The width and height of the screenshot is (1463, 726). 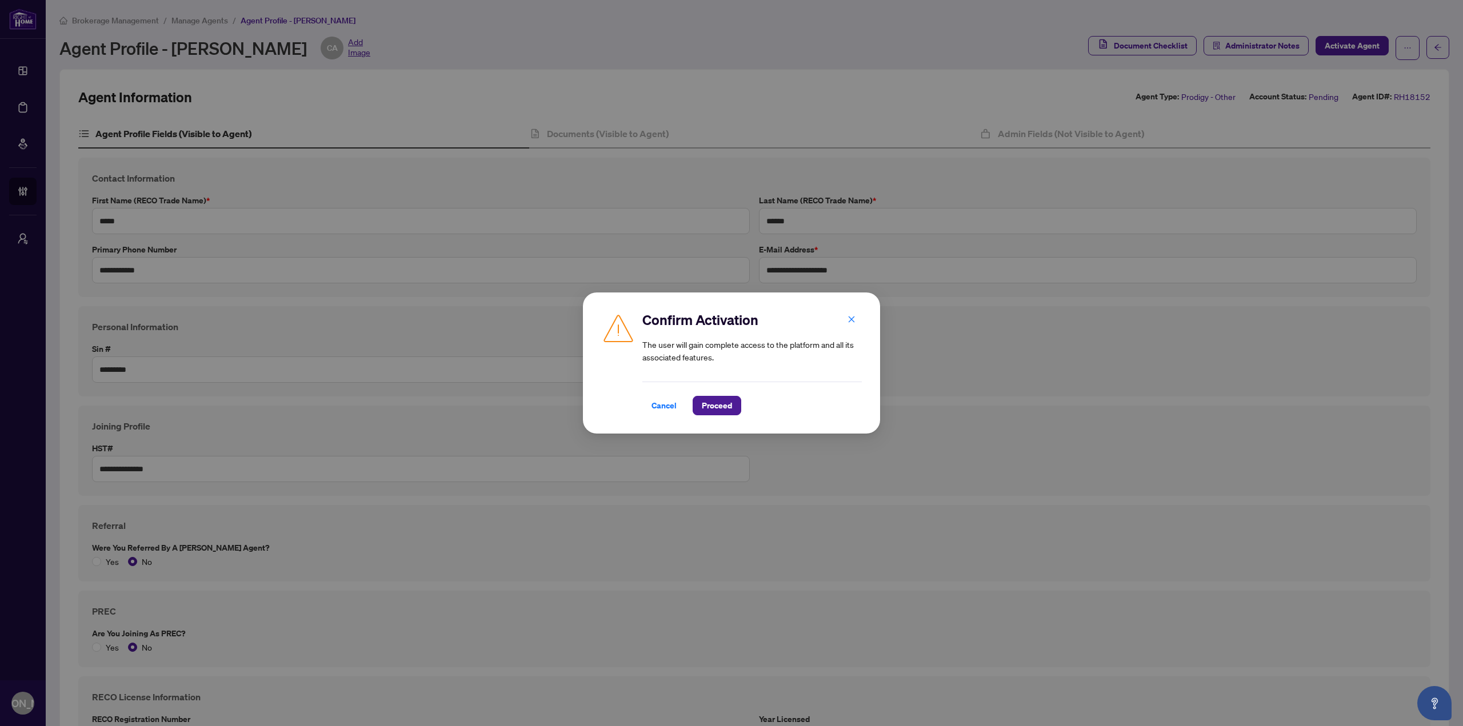 I want to click on article: The user will gain complete access to the platform and all its associated features., so click(x=752, y=351).